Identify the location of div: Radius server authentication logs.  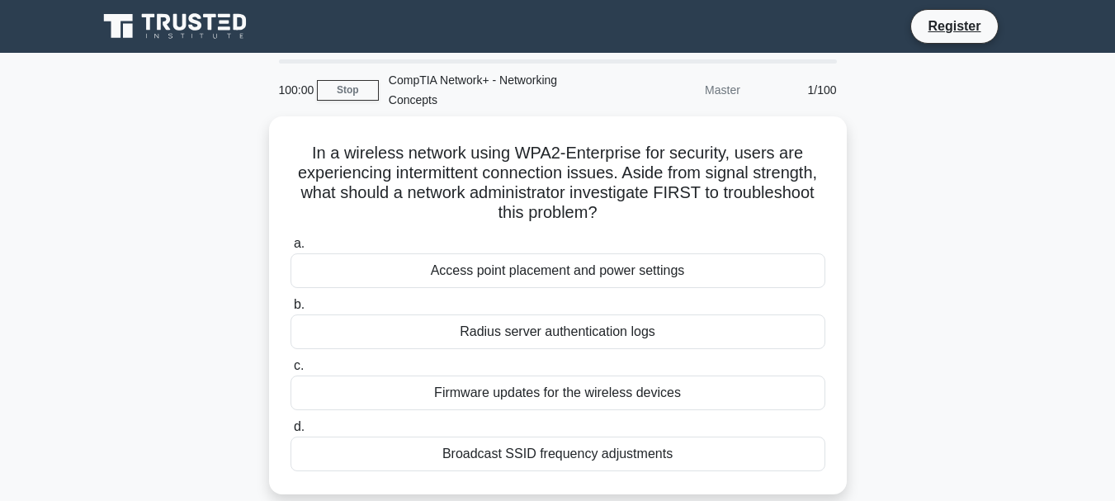
(558, 332).